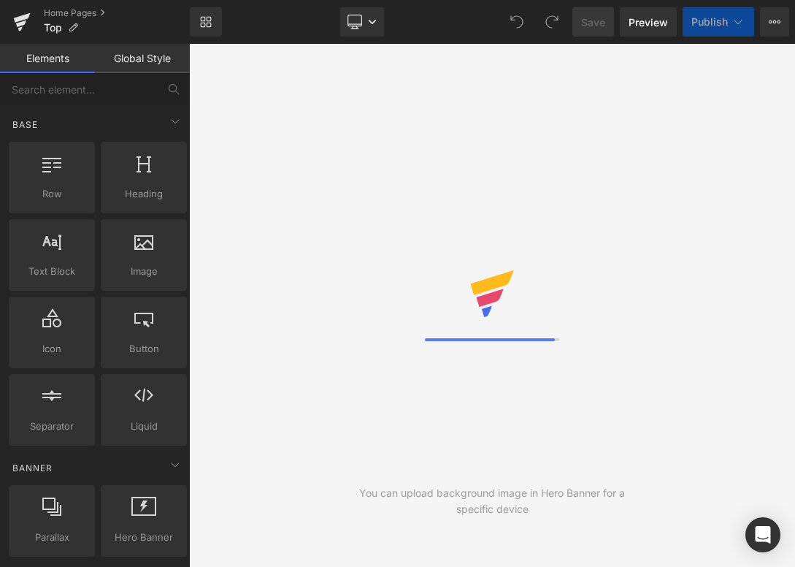 The width and height of the screenshot is (795, 567). I want to click on button: Redo, so click(552, 22).